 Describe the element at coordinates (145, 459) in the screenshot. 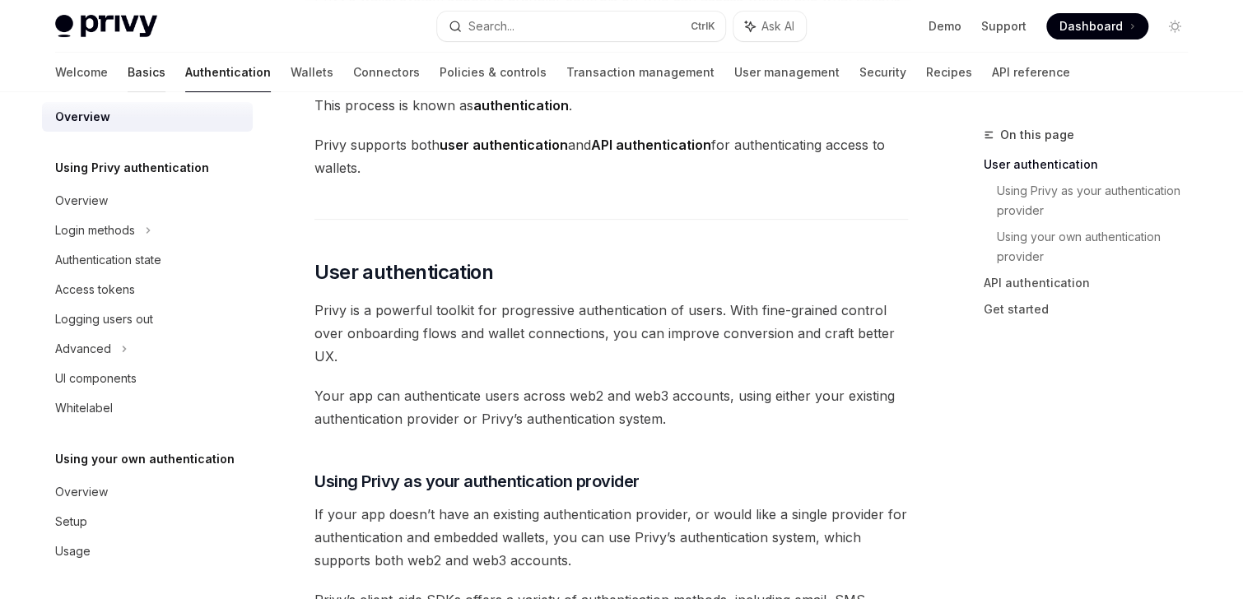

I see `h5: Using your own authentication` at that location.